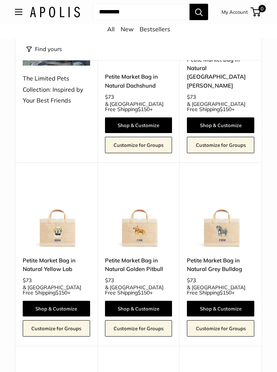  Describe the element at coordinates (127, 29) in the screenshot. I see `a: New` at that location.